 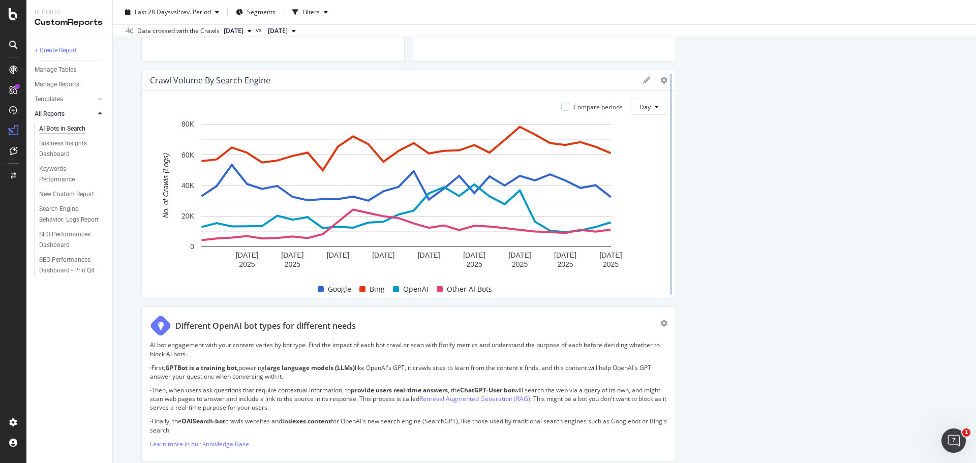 What do you see at coordinates (203, 421) in the screenshot?
I see `strong: OAISearch-bot` at bounding box center [203, 421].